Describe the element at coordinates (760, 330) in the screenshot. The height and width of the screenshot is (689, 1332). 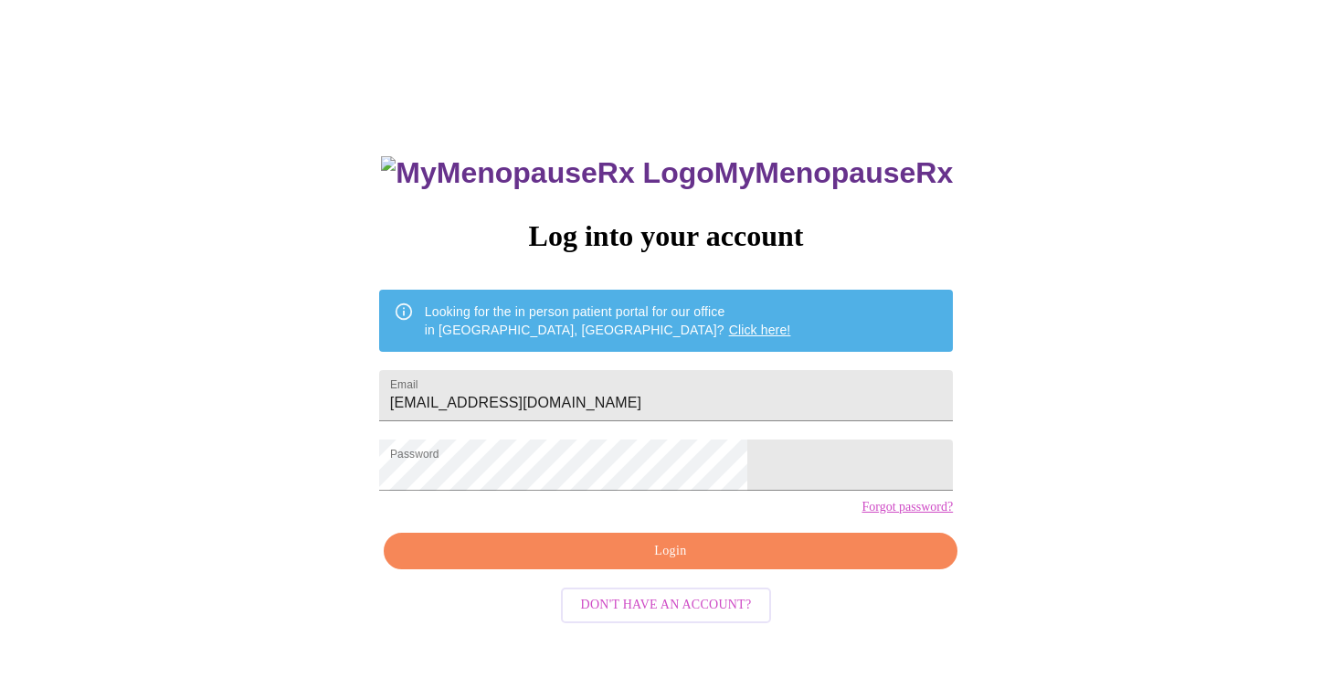
I see `a: Click here!` at that location.